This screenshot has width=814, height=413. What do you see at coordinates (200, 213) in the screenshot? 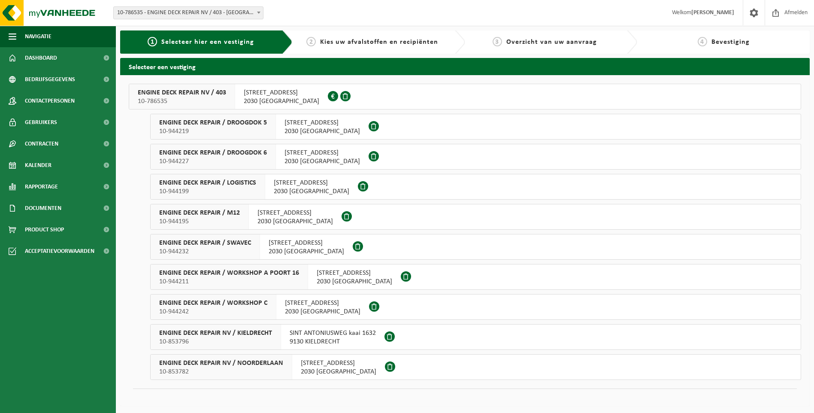
I see `span: ENGINE DECK REPAIR / M12` at bounding box center [200, 213].